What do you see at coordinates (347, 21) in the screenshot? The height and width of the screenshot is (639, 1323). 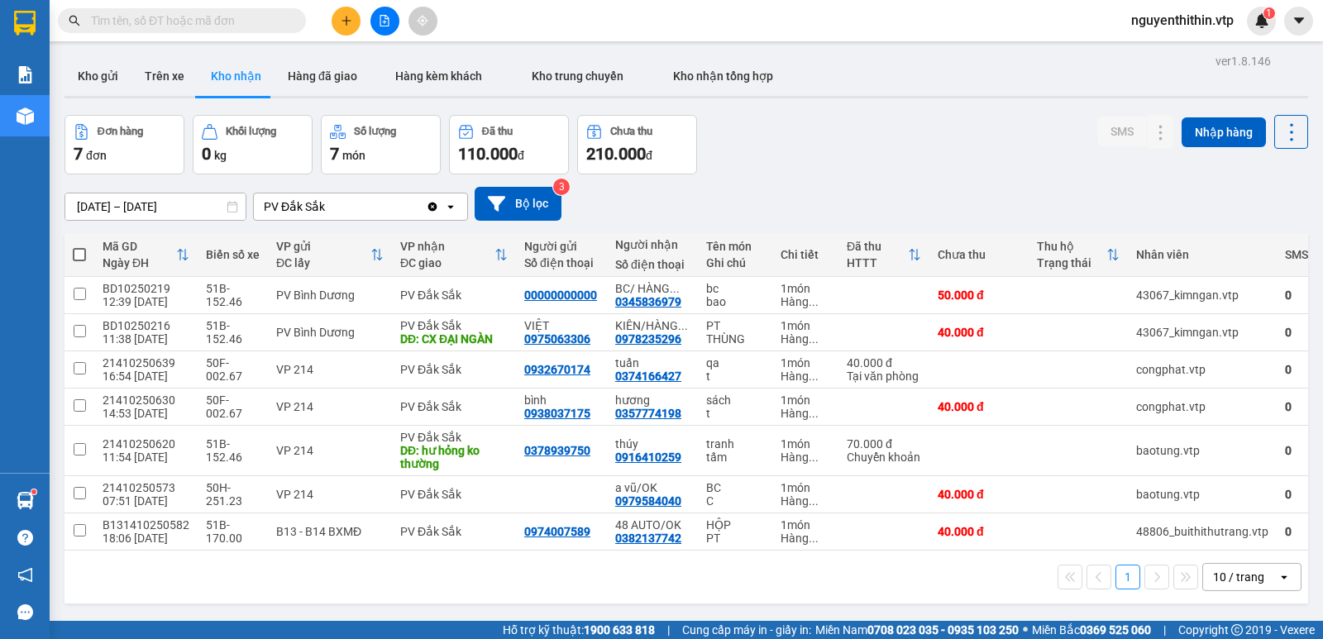 I see `span: plus` at bounding box center [347, 21].